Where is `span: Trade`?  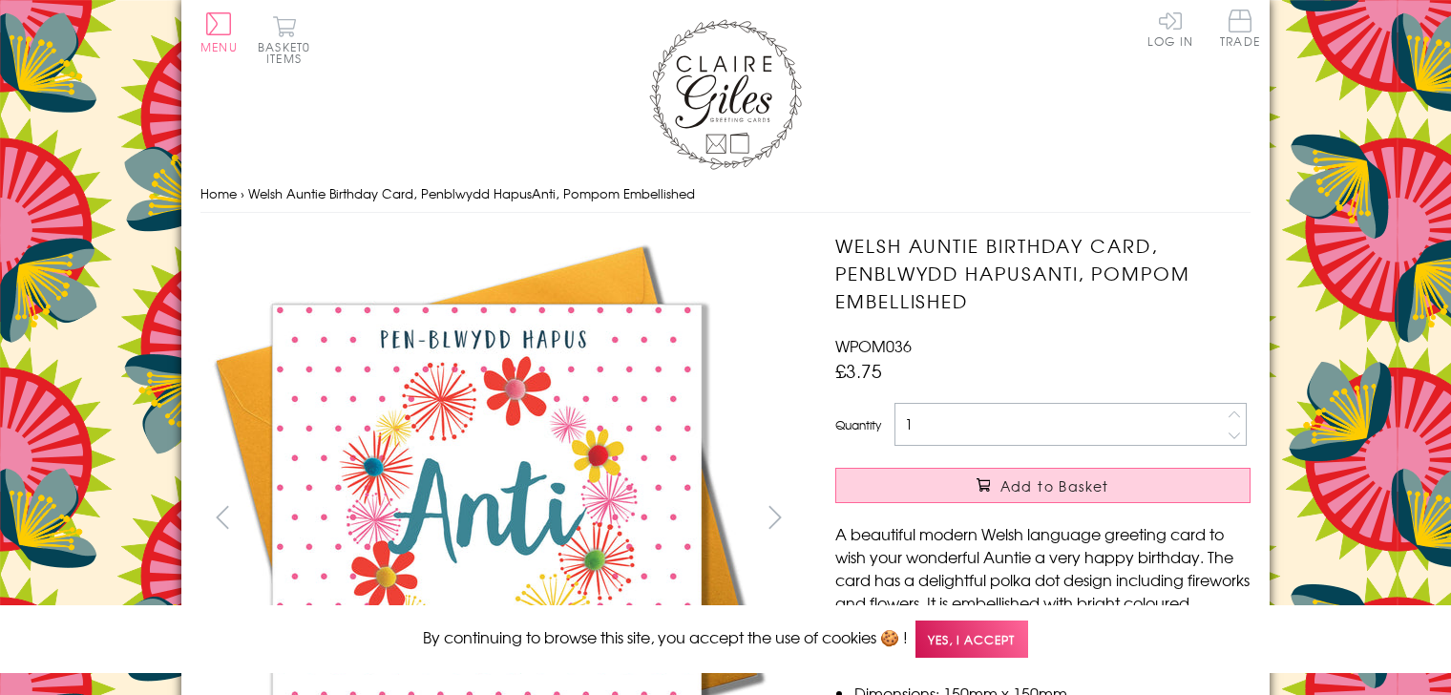 span: Trade is located at coordinates (1240, 28).